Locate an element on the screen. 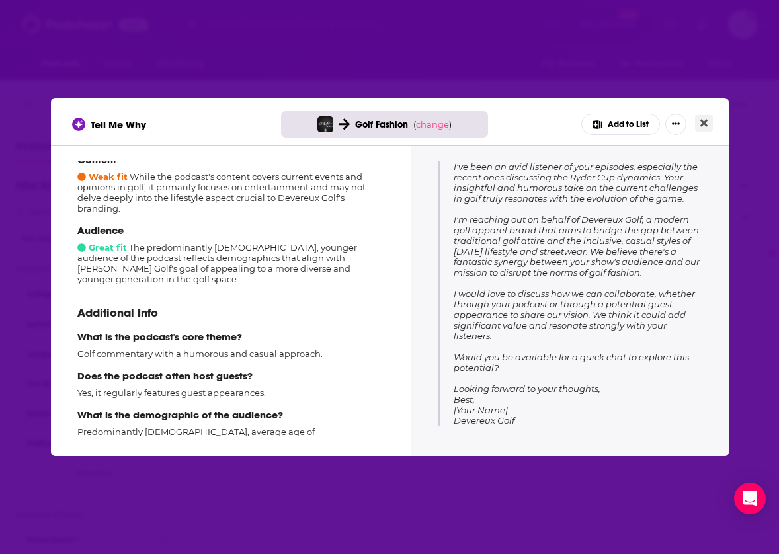  span: Tell Me Why is located at coordinates (118, 124).